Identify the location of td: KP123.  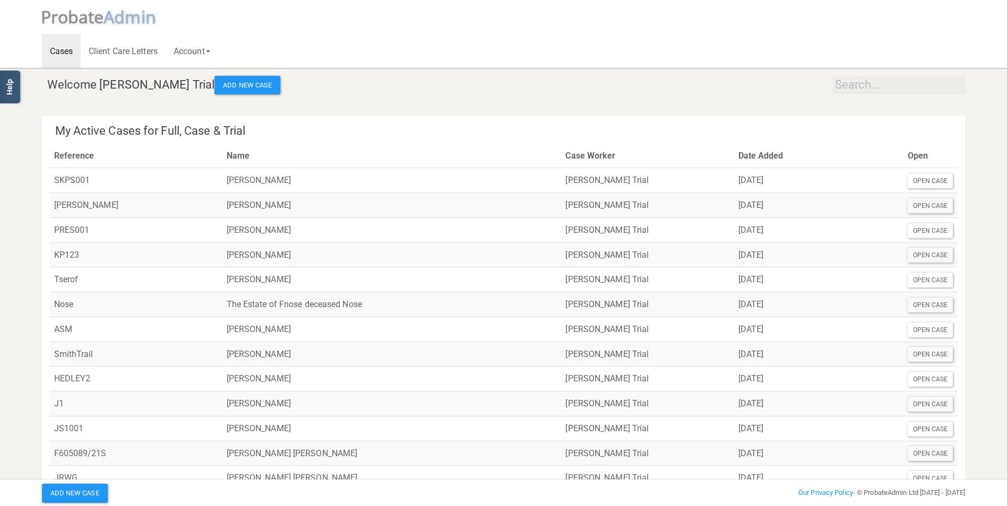
(136, 255).